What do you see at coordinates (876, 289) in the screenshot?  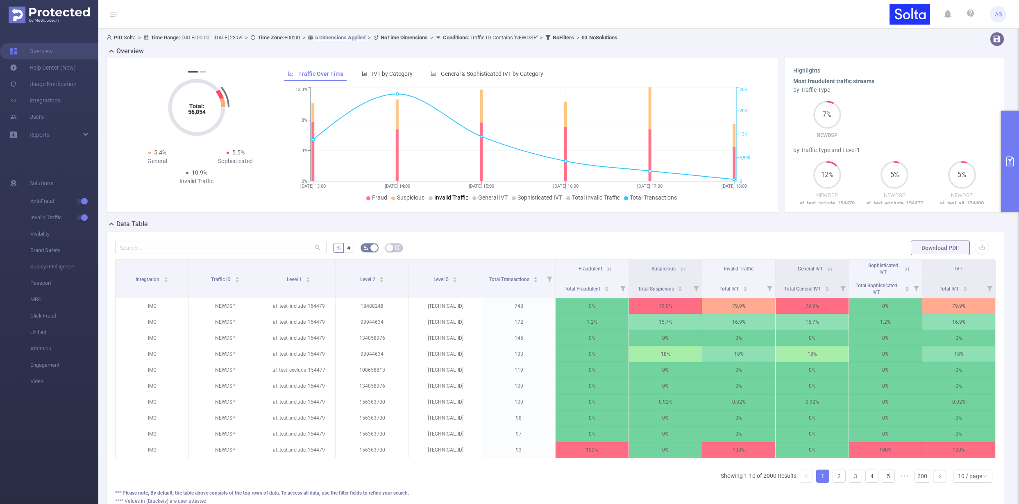 I see `span: Total Sophisticated IVT` at bounding box center [876, 289].